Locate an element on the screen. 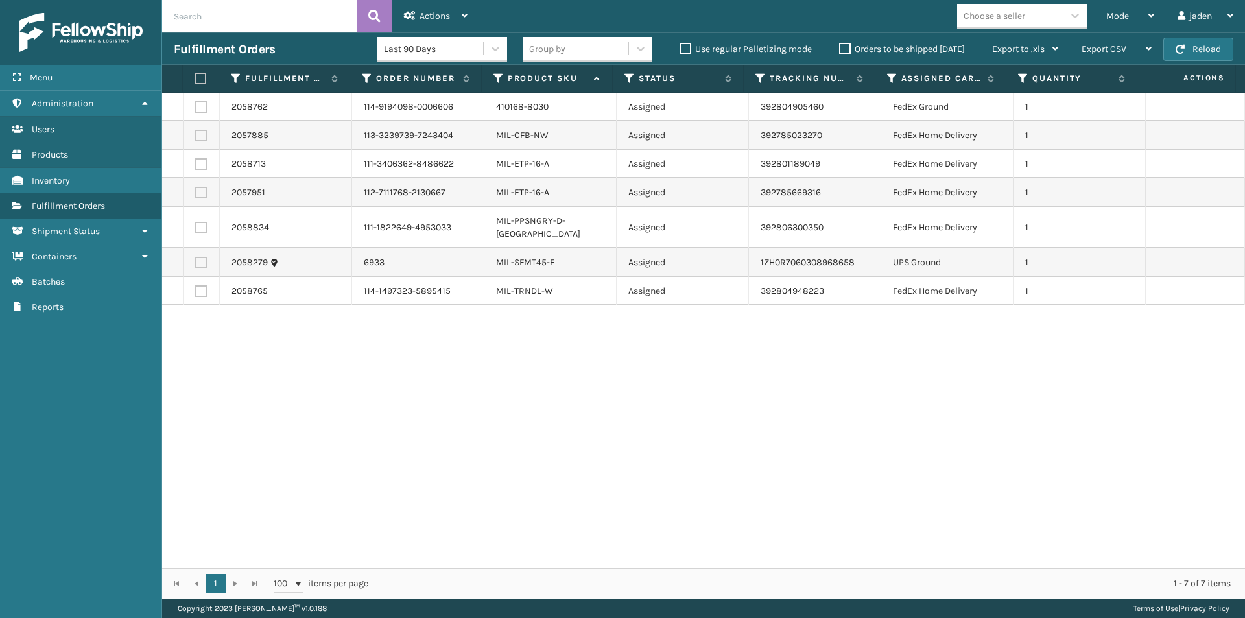 The width and height of the screenshot is (1245, 618). td: 112-7111768-2130667 is located at coordinates (418, 193).